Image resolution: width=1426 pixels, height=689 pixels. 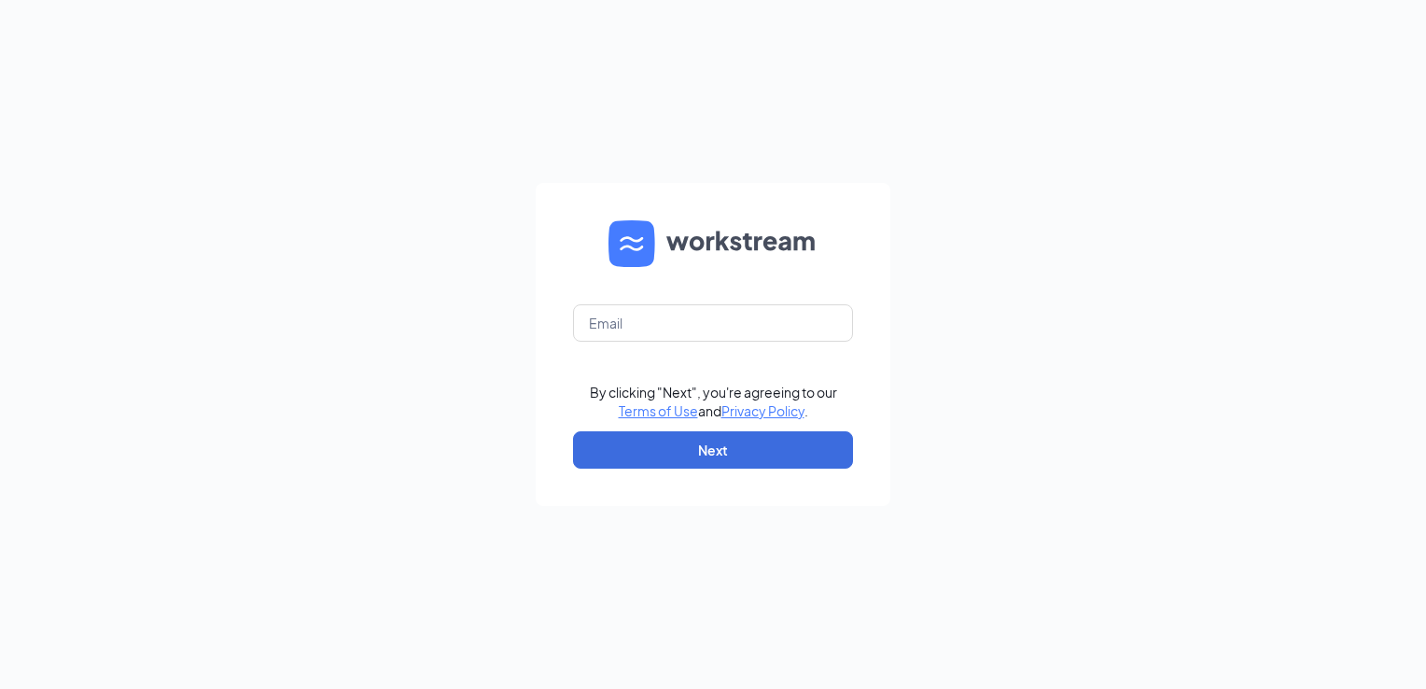 I want to click on a: Privacy Policy, so click(x=762, y=411).